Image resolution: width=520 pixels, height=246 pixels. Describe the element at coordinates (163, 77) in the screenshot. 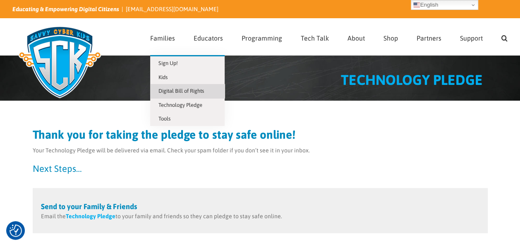

I see `span: Kids` at that location.